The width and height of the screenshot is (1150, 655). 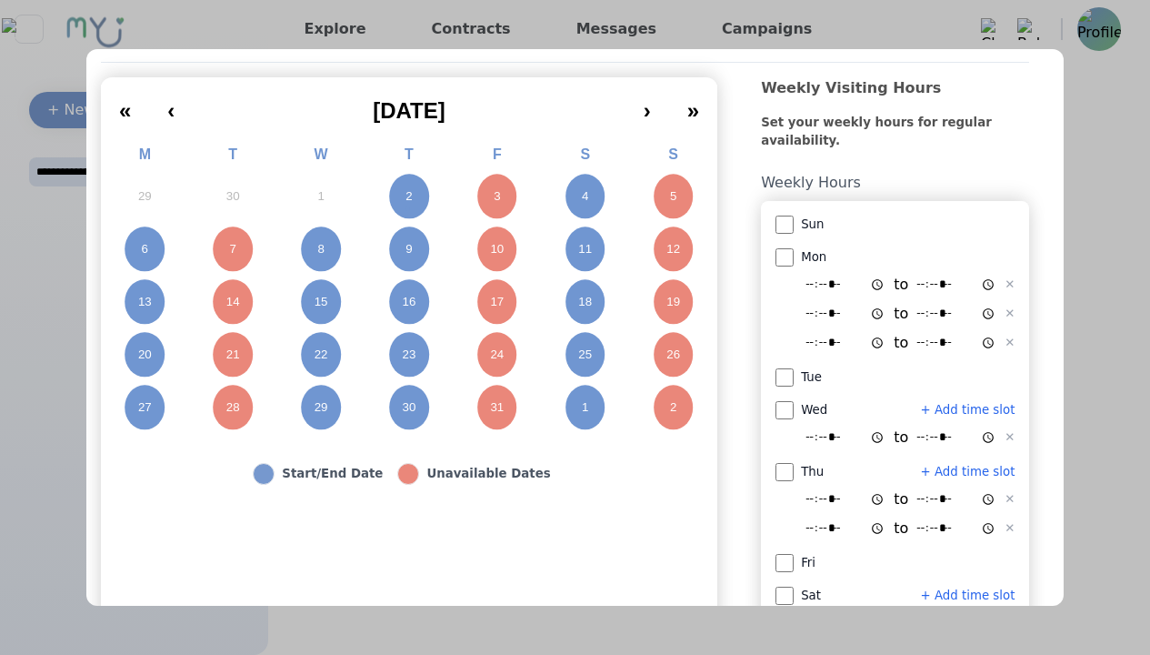 What do you see at coordinates (233, 407) in the screenshot?
I see `abbr: October 28, 2025` at bounding box center [233, 407].